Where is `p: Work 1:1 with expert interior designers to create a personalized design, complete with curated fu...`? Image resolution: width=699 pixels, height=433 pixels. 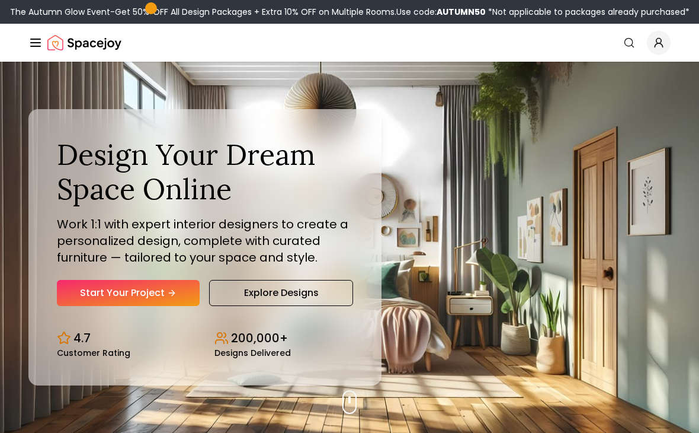
p: Work 1:1 with expert interior designers to create a personalized design, complete with curated fu... is located at coordinates (205, 241).